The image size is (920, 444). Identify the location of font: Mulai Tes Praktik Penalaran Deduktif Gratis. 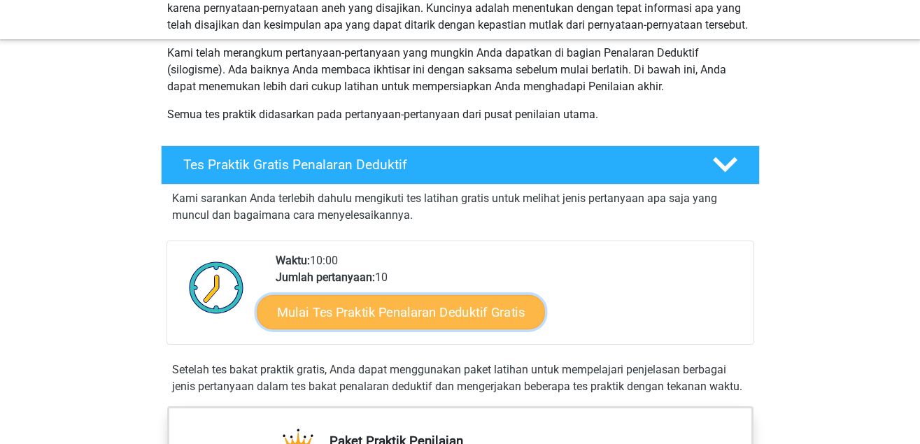
(401, 312).